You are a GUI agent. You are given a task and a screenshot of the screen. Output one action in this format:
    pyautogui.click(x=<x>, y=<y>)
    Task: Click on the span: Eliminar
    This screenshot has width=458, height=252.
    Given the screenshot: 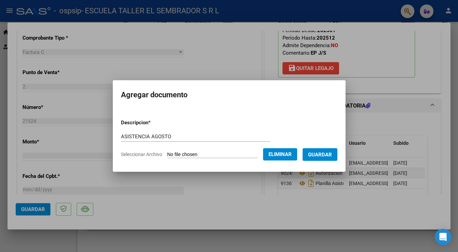 What is the action you would take?
    pyautogui.click(x=280, y=154)
    